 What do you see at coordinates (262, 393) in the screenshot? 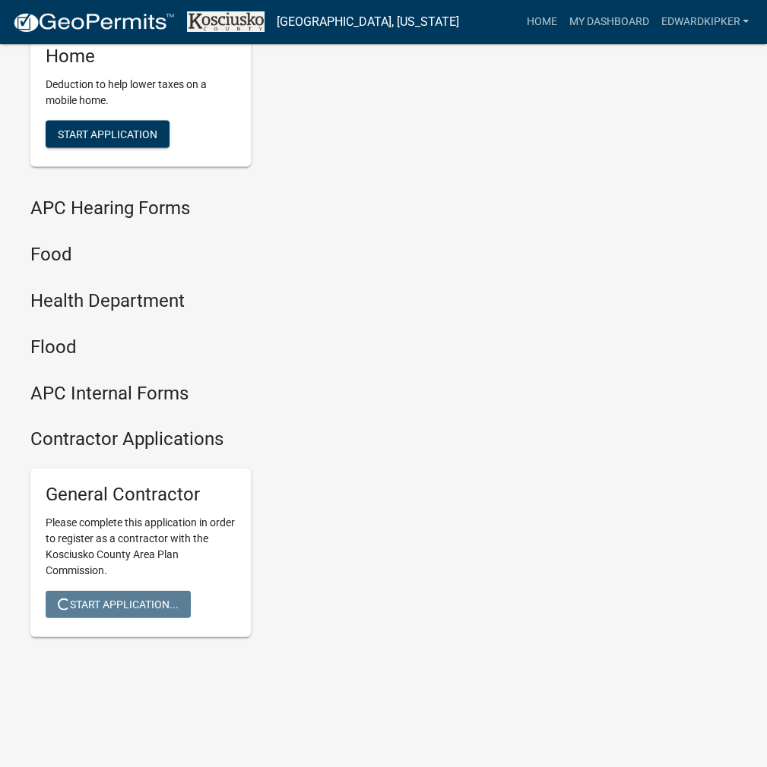
I see `h4: APC Internal Forms` at bounding box center [262, 393].